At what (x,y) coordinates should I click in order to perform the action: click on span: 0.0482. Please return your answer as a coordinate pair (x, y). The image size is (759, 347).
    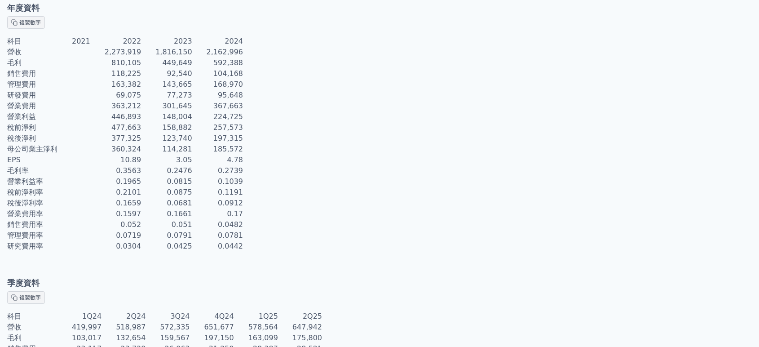
    Looking at the image, I should click on (231, 224).